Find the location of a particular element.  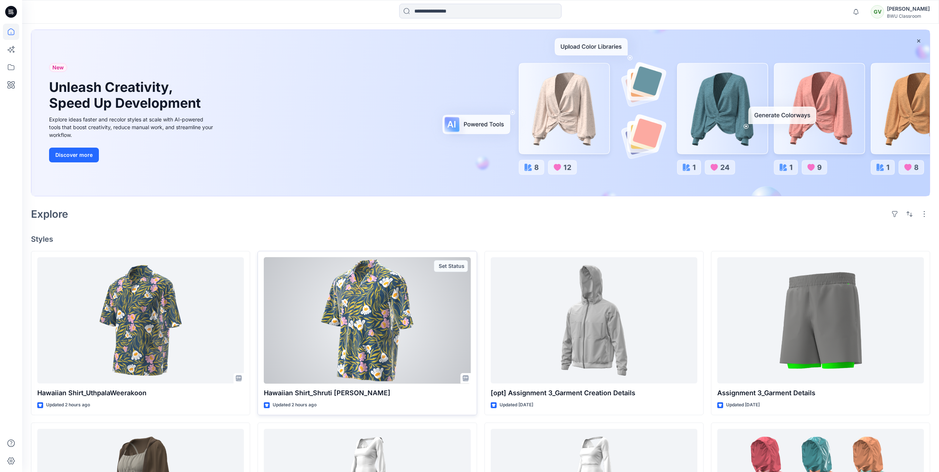

span: New is located at coordinates (58, 68).